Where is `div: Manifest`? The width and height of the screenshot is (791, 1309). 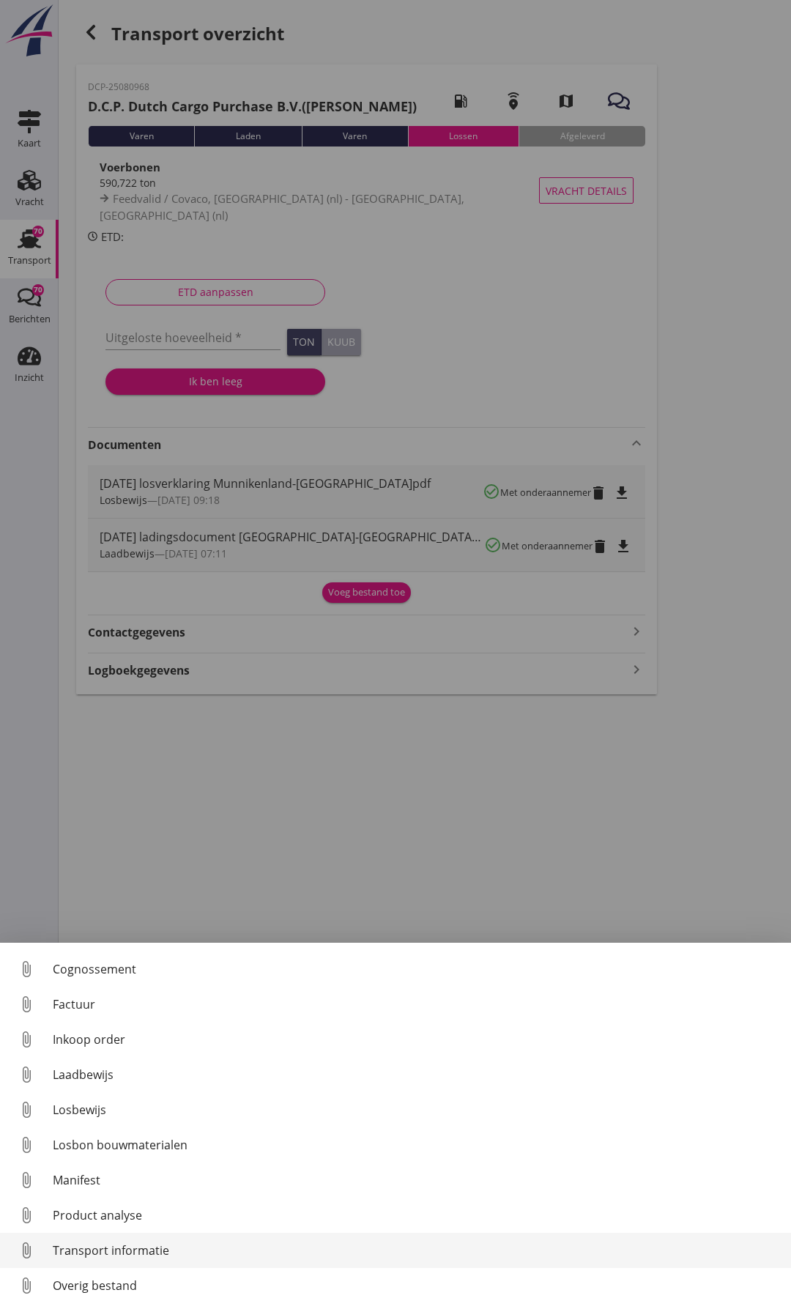
div: Manifest is located at coordinates (416, 1180).